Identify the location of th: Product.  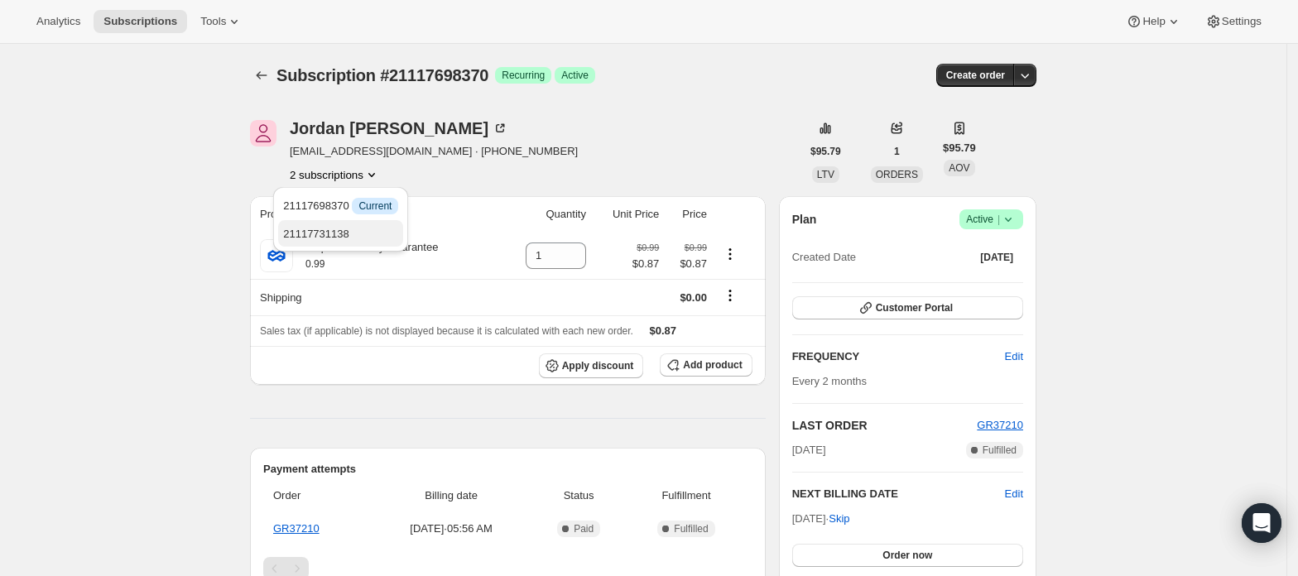
(375, 214).